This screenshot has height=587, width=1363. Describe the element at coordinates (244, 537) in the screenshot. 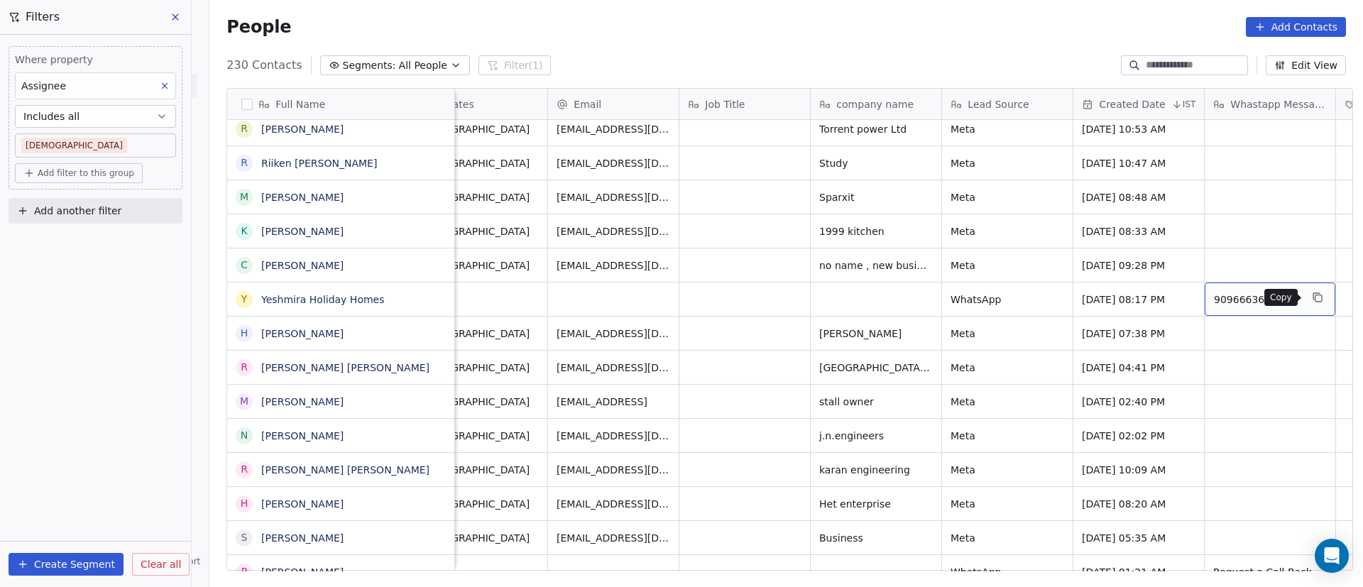

I see `div: S` at that location.